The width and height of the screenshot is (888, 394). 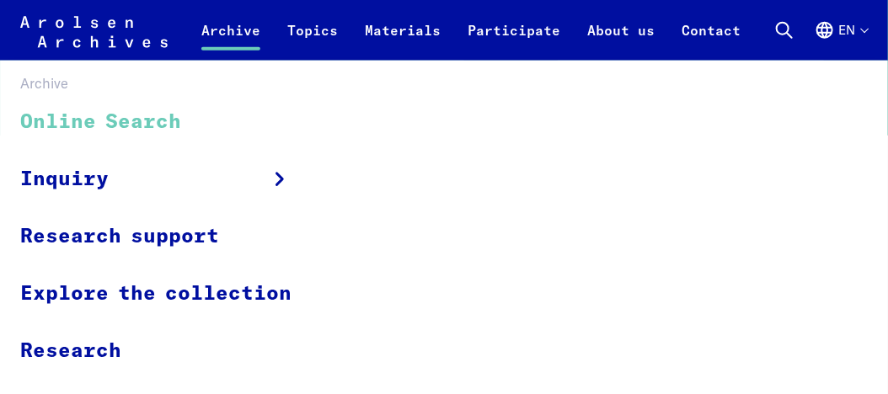 I want to click on a: Topics, so click(x=313, y=40).